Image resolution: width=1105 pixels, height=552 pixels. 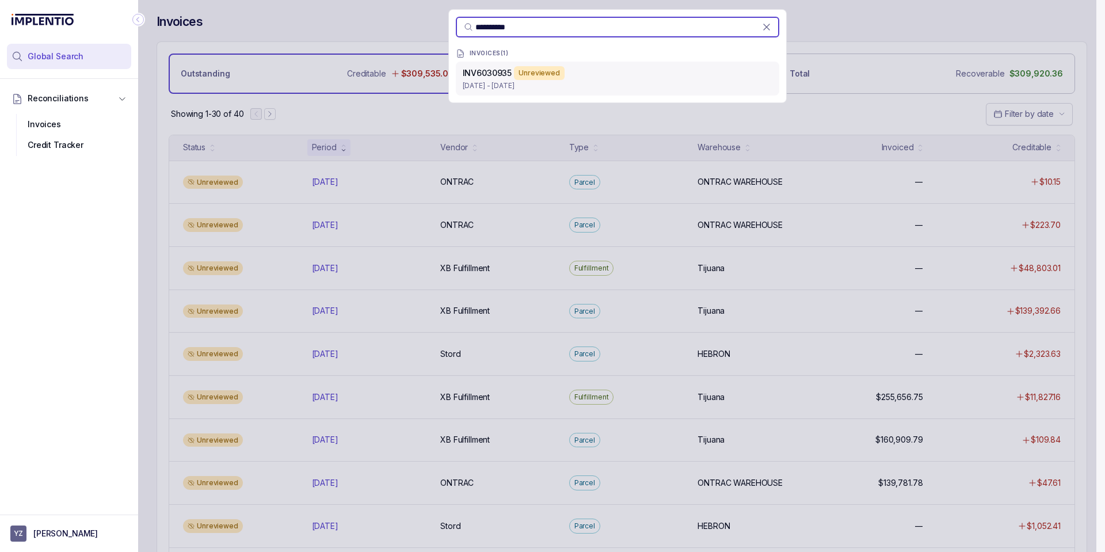 I want to click on span: User initials, so click(x=18, y=534).